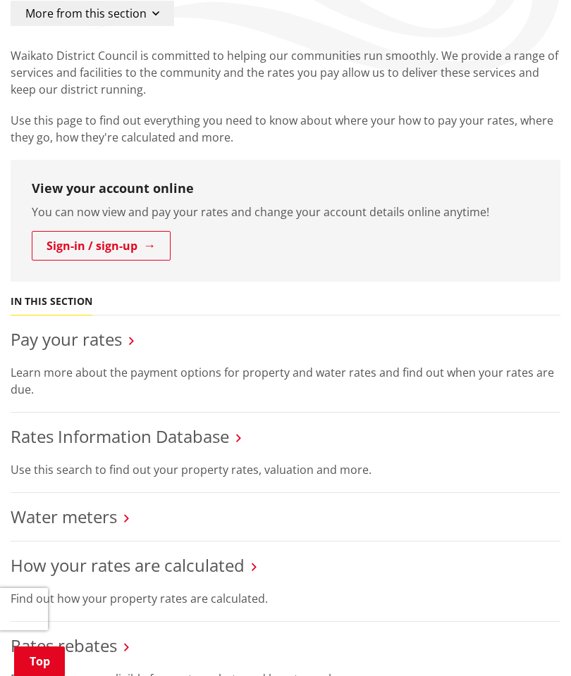 Image resolution: width=571 pixels, height=676 pixels. I want to click on a: Sign-in / sign-up, so click(101, 246).